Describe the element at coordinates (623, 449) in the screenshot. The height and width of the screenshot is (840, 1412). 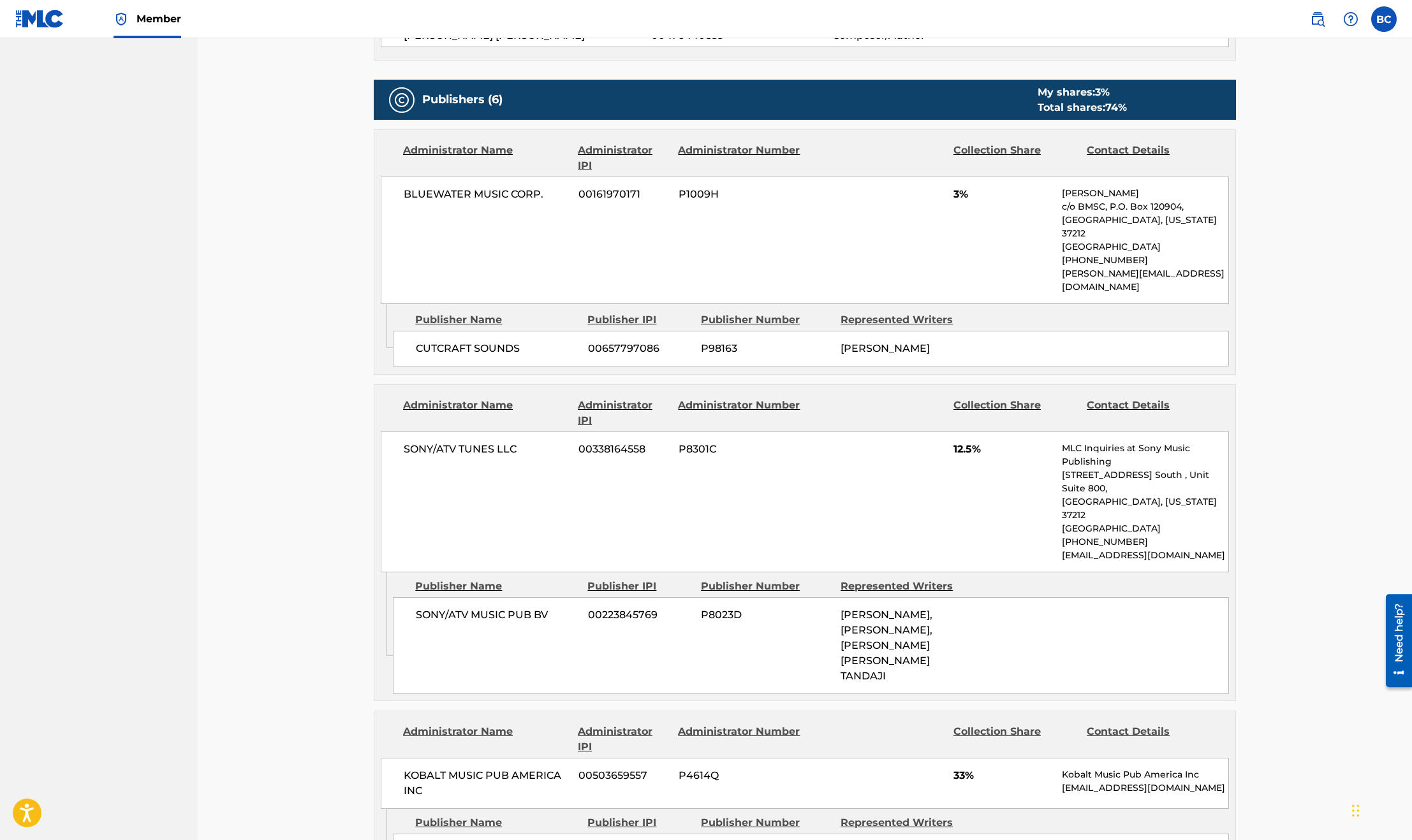
I see `span: 00338164558` at that location.